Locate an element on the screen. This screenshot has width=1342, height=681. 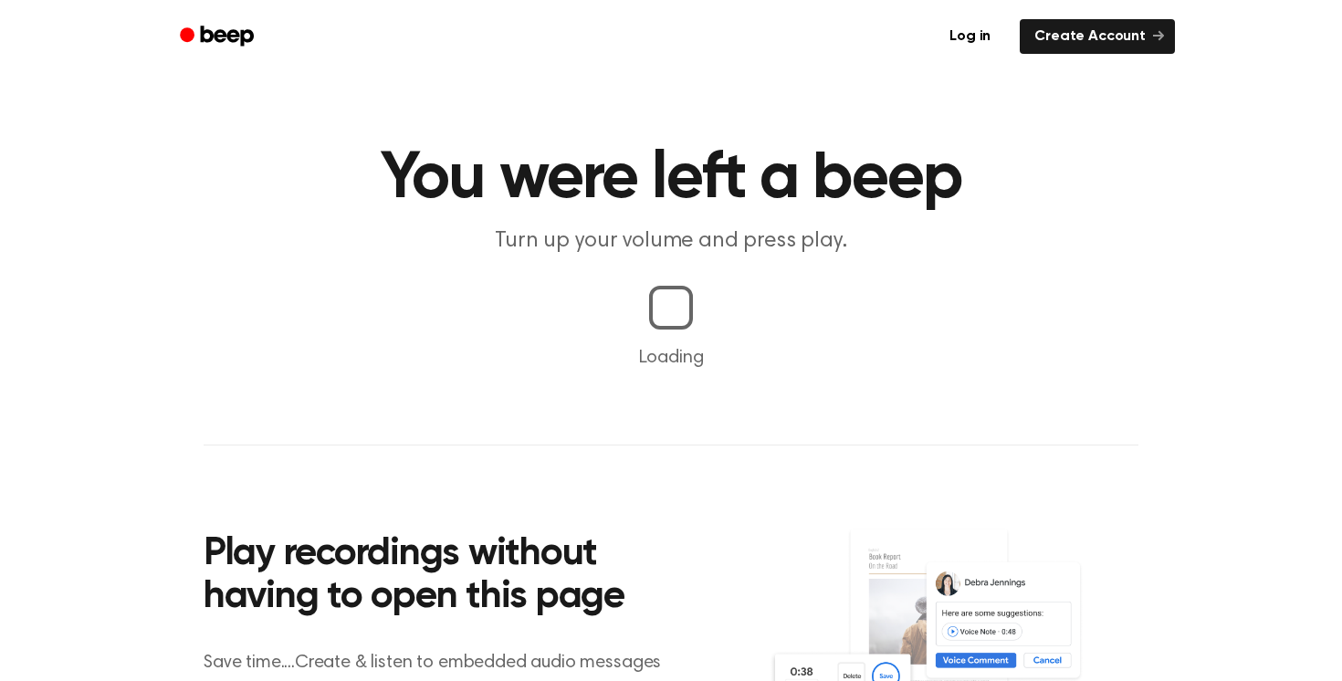
a: Create Account is located at coordinates (1098, 37).